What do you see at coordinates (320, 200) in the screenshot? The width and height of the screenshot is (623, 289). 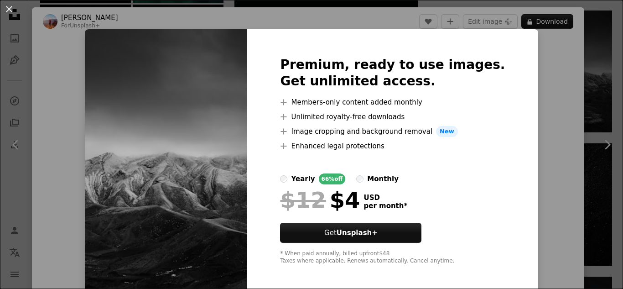 I see `div: $4` at bounding box center [320, 200].